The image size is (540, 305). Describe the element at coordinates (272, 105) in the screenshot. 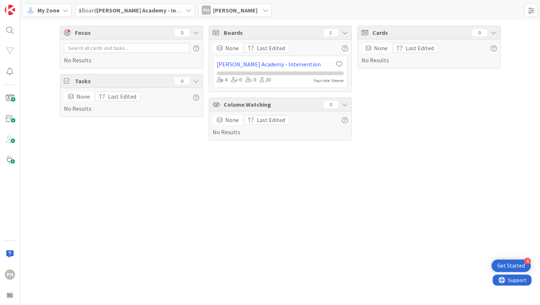

I see `span: Column Watching` at that location.